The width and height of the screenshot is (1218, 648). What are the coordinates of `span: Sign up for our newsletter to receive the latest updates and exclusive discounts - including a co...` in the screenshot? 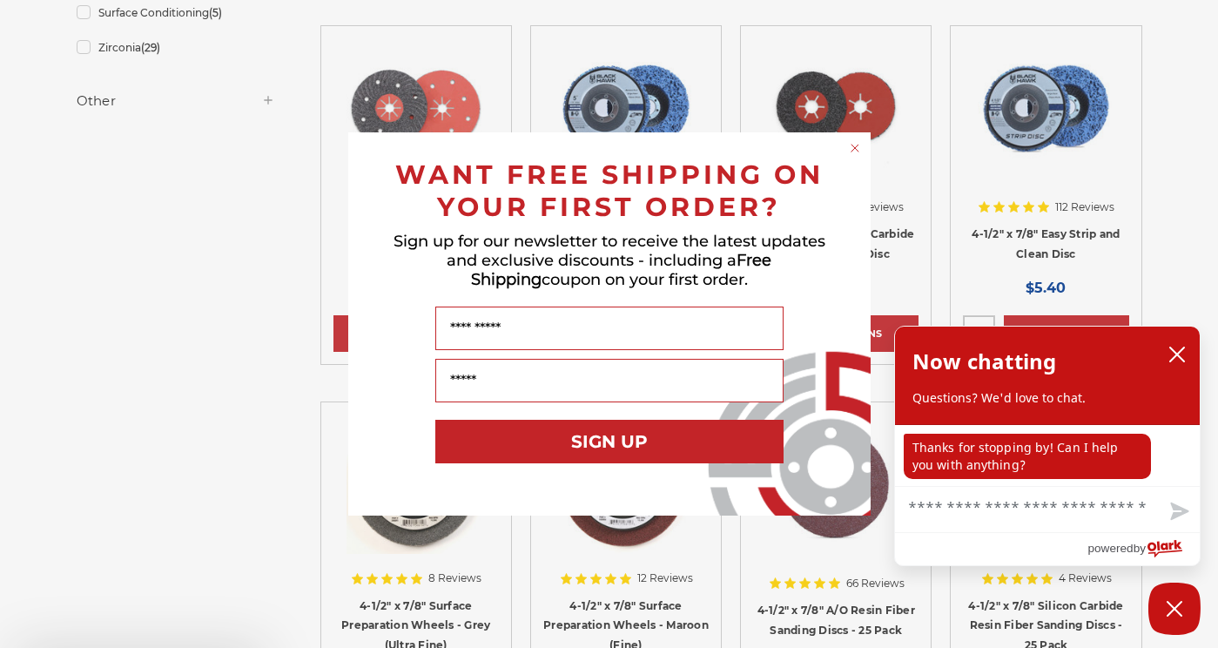 It's located at (609, 260).